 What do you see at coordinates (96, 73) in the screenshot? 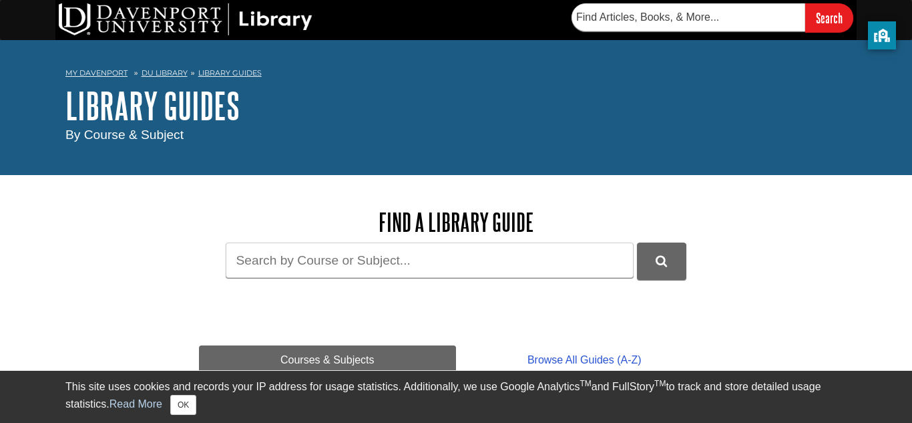
I see `a: My Davenport` at bounding box center [96, 73].